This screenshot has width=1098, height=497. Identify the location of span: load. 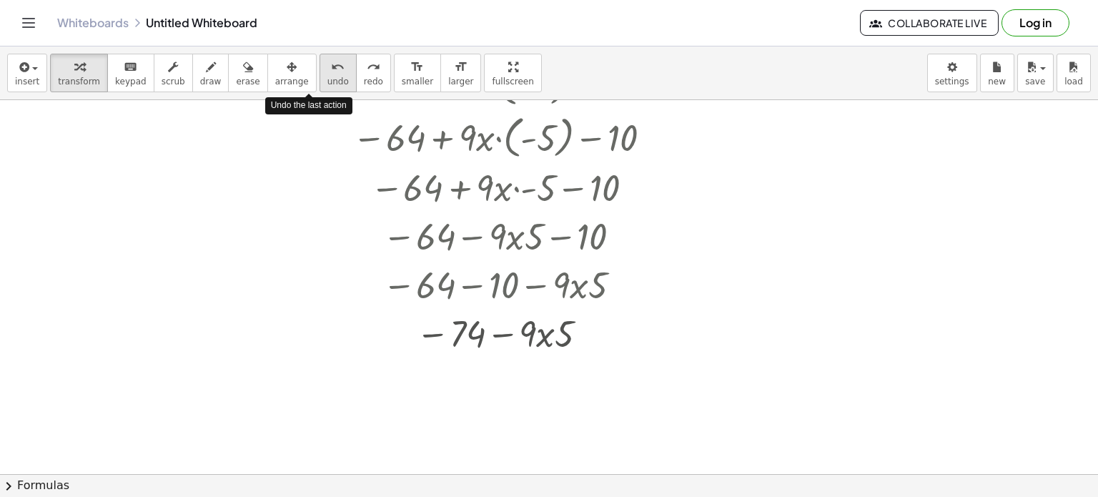
(1073, 81).